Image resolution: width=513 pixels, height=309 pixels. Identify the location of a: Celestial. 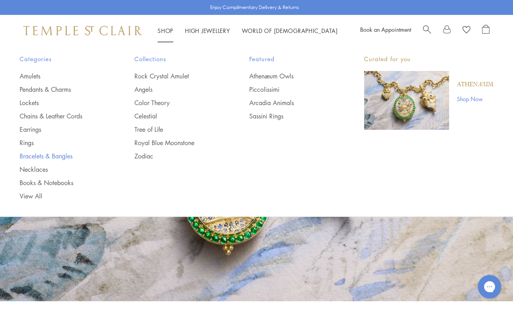
(176, 116).